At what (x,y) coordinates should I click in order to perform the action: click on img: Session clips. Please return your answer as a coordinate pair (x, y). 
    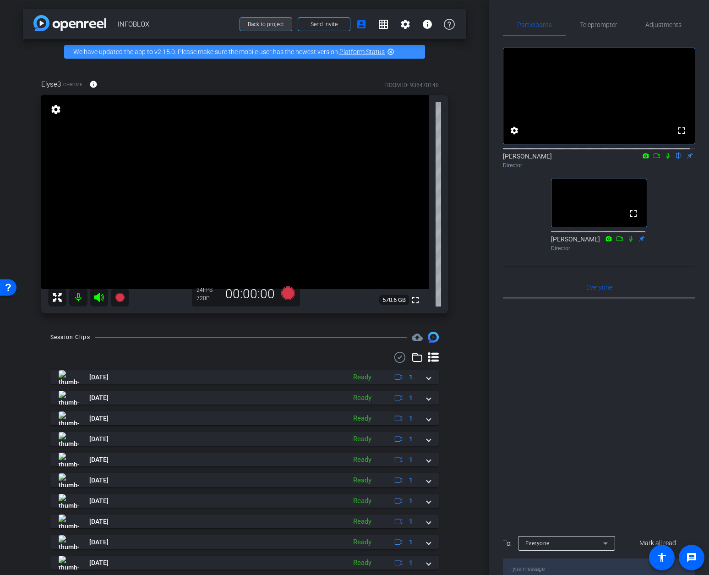
    Looking at the image, I should click on (433, 337).